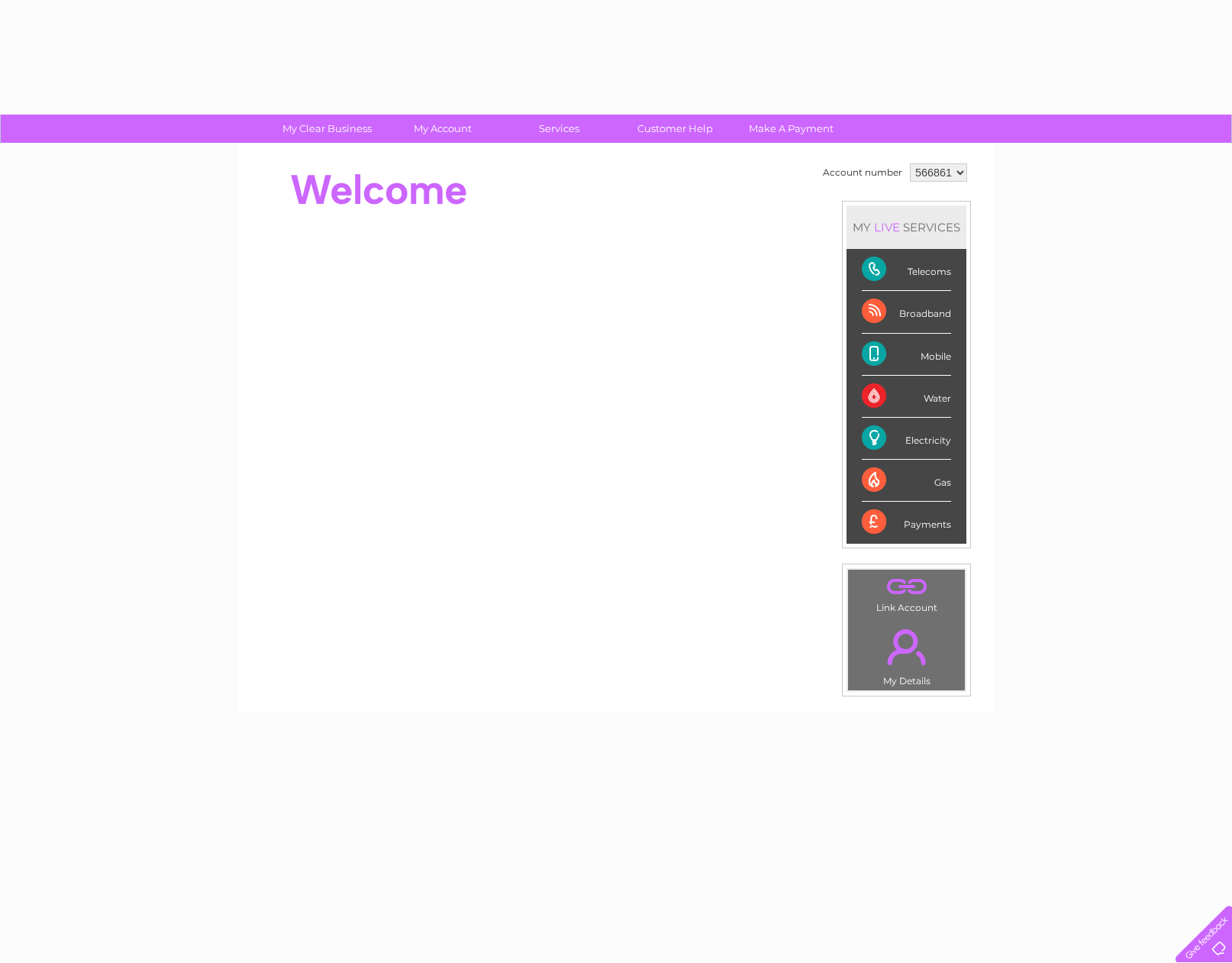 Image resolution: width=1232 pixels, height=963 pixels. Describe the element at coordinates (906, 227) in the screenshot. I see `div: MY SERVICES` at that location.